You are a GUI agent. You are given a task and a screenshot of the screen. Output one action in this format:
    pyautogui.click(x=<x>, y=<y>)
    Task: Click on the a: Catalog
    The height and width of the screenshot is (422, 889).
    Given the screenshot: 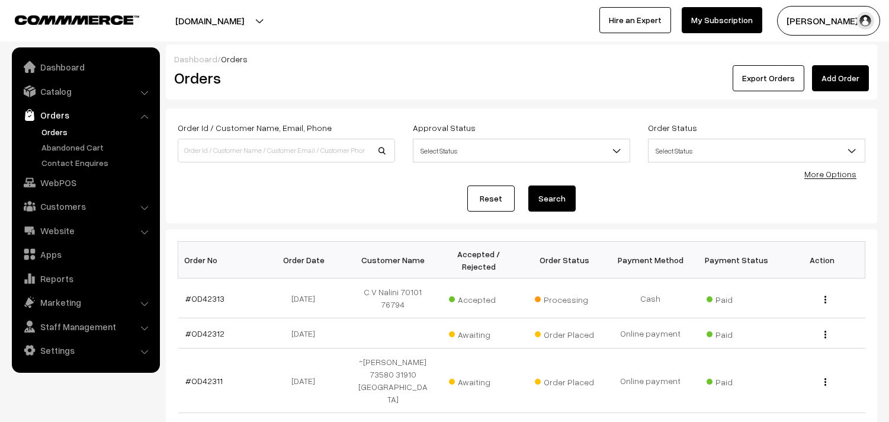 What is the action you would take?
    pyautogui.click(x=85, y=91)
    